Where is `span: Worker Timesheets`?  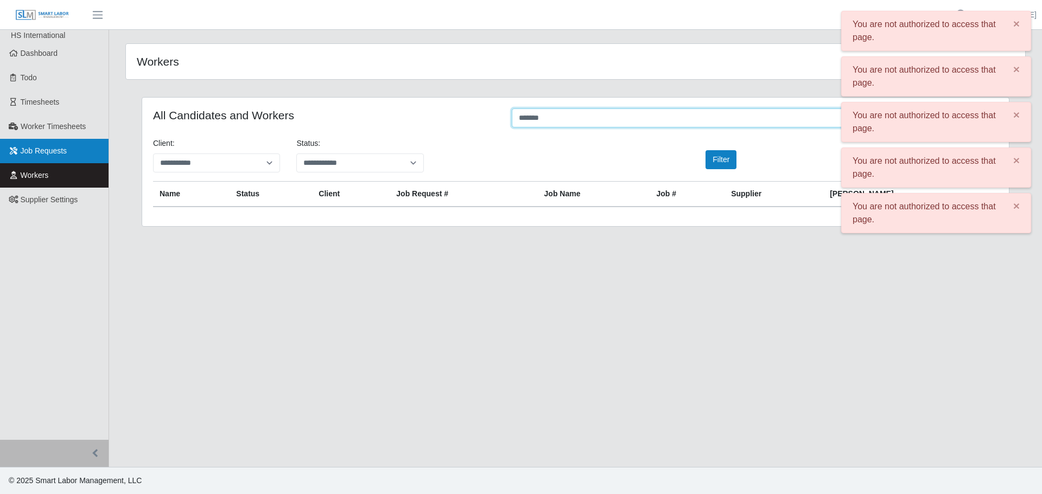 span: Worker Timesheets is located at coordinates (53, 126).